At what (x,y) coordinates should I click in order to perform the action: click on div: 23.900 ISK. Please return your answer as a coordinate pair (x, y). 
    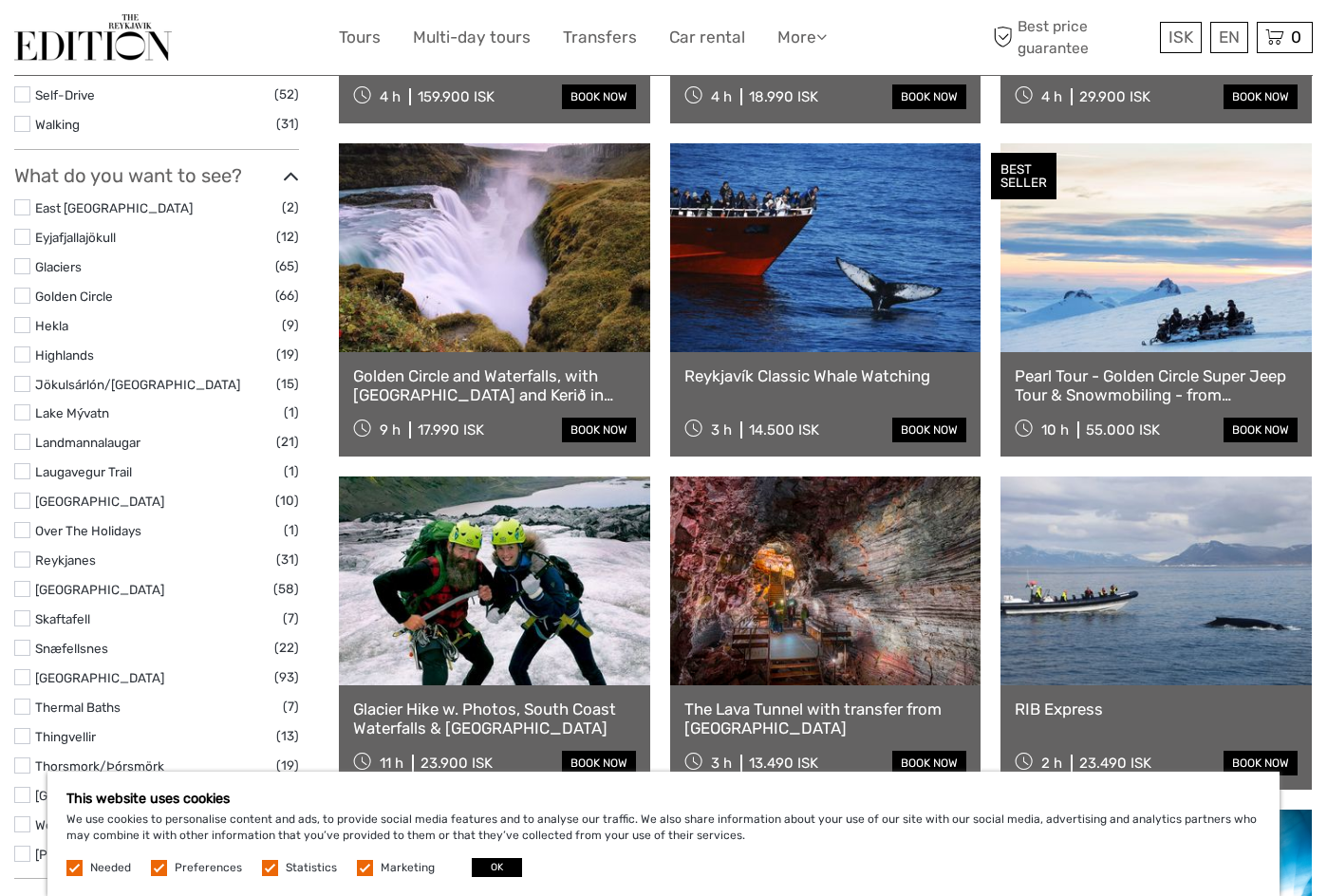
    Looking at the image, I should click on (456, 764).